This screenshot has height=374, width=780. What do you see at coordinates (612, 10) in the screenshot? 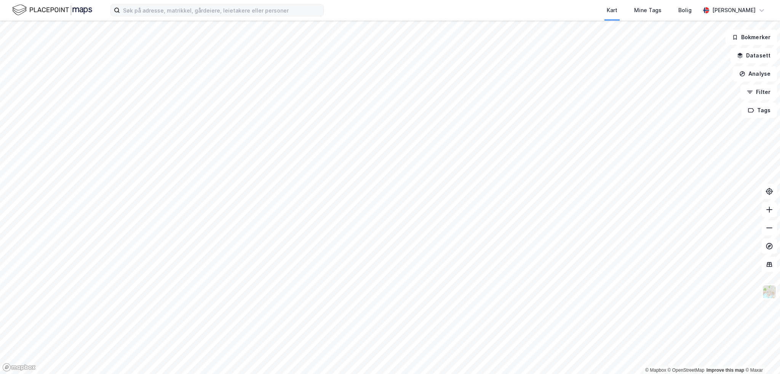
I see `div: Kart` at bounding box center [612, 10].